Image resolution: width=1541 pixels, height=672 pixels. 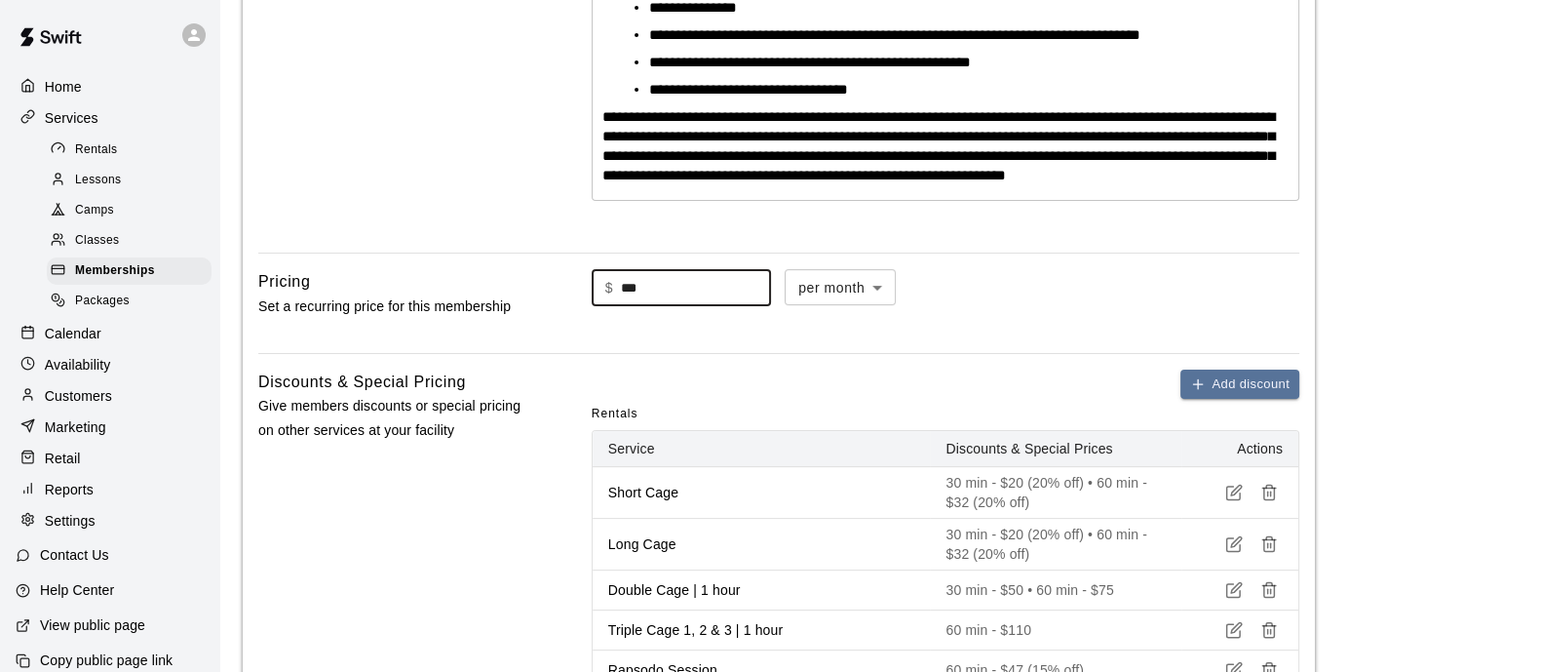 What do you see at coordinates (93, 625) in the screenshot?
I see `p: View public page` at bounding box center [93, 625].